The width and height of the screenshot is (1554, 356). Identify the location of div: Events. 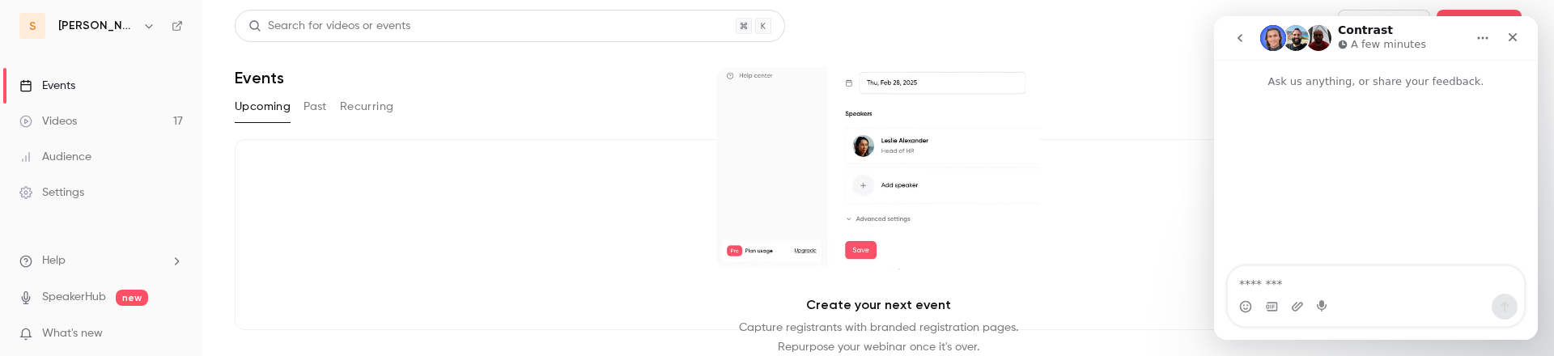
(47, 86).